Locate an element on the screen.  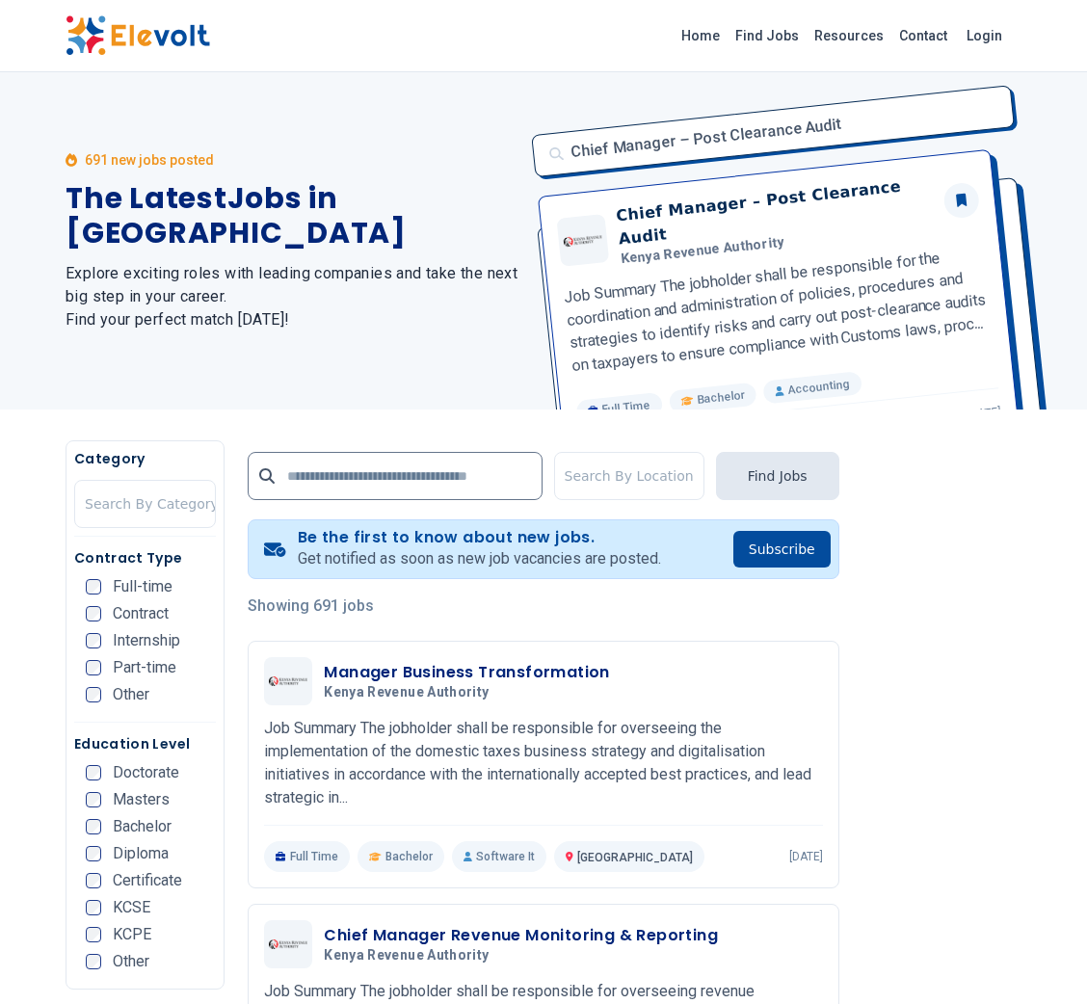
input: Internship is located at coordinates (93, 641).